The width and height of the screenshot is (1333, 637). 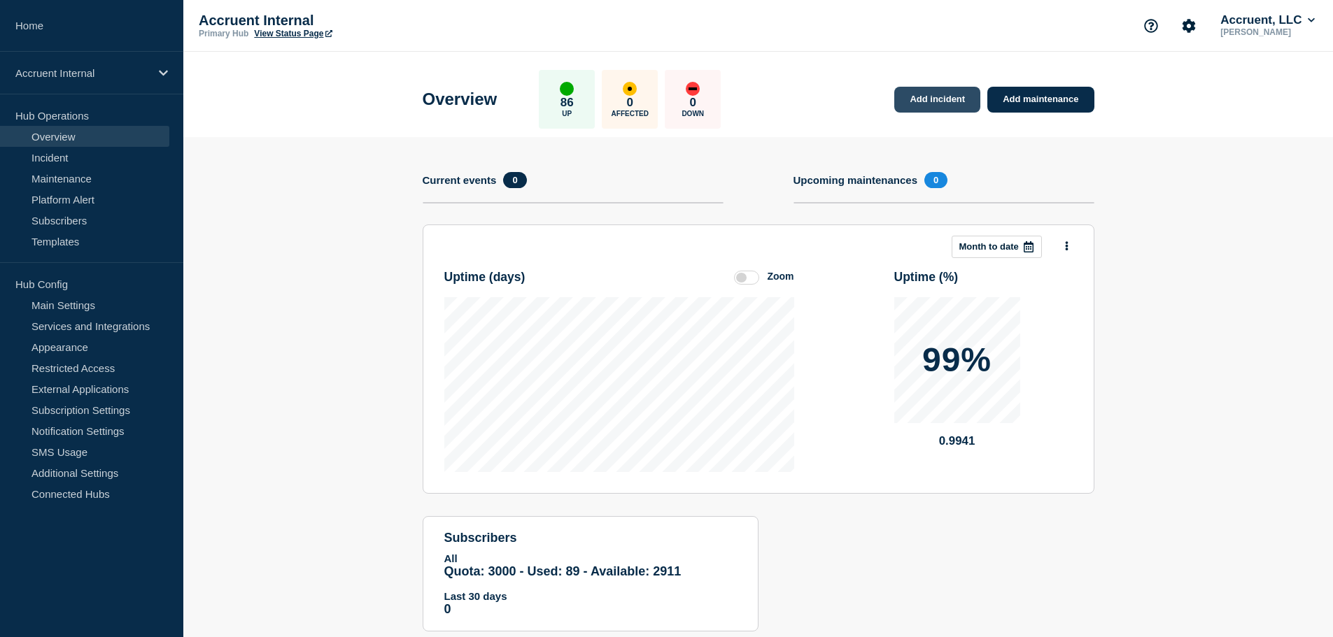 I want to click on h4: subscribers, so click(x=590, y=538).